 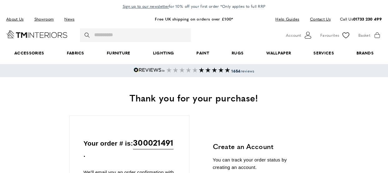 I want to click on a: Sign up to our newsletter, so click(x=146, y=6).